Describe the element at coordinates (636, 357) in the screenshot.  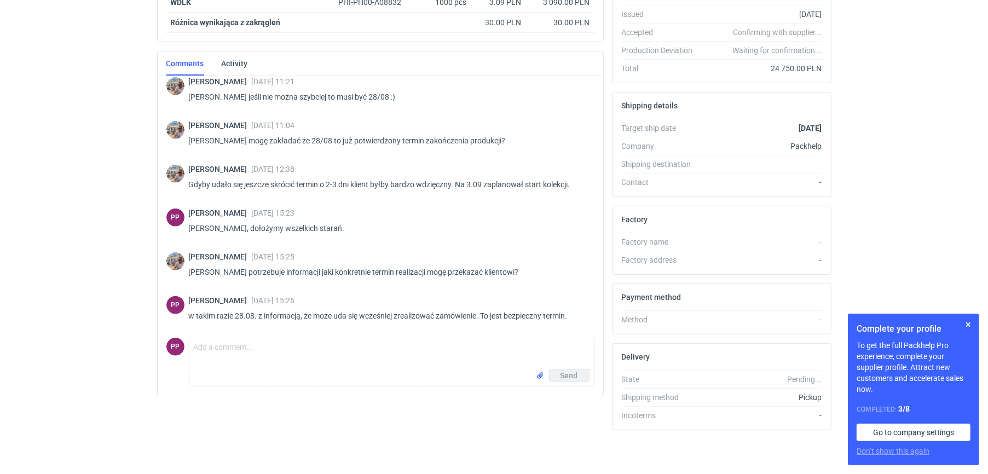
I see `h2: Delivery` at that location.